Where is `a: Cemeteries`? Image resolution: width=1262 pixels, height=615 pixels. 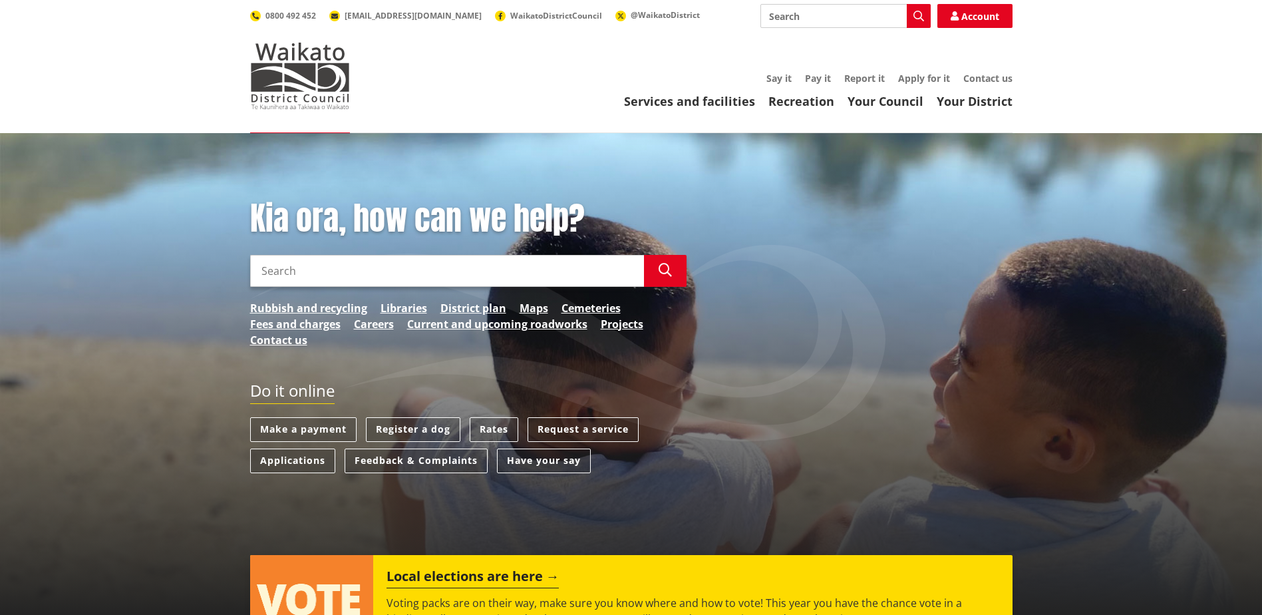
a: Cemeteries is located at coordinates (591, 308).